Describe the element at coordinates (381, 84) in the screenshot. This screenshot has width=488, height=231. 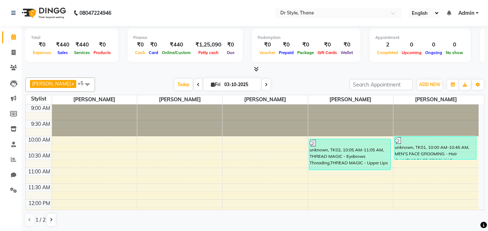
I see `input: Search Appointment` at that location.